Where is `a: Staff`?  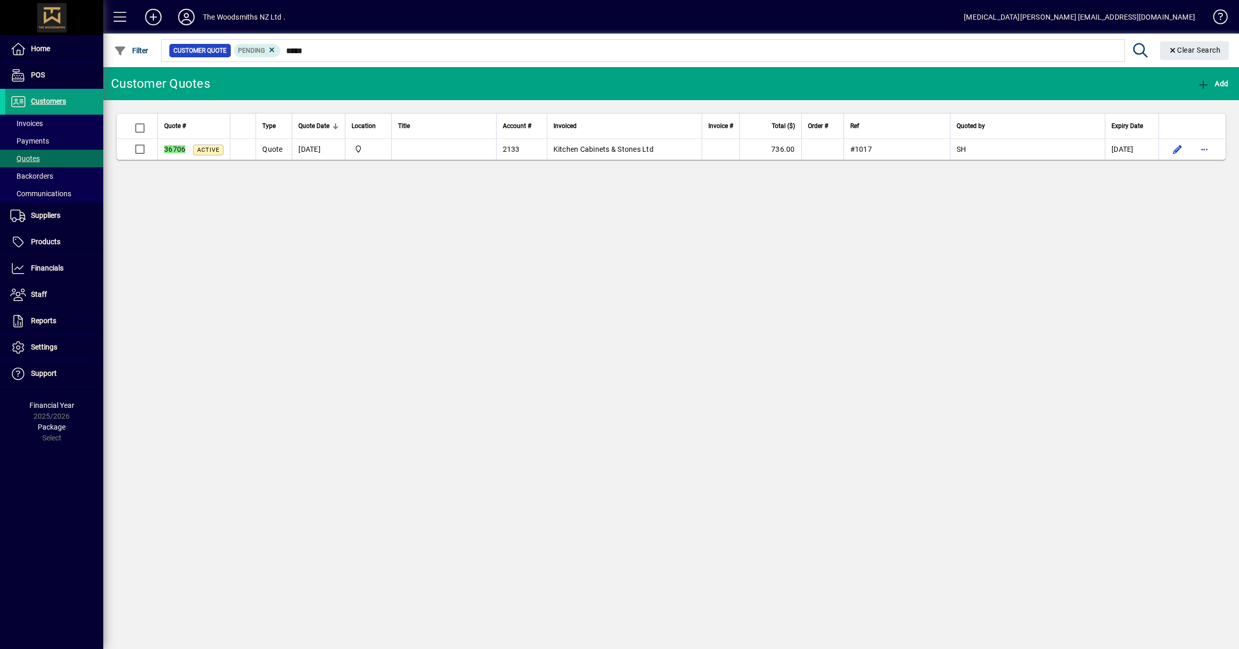 a: Staff is located at coordinates (54, 295).